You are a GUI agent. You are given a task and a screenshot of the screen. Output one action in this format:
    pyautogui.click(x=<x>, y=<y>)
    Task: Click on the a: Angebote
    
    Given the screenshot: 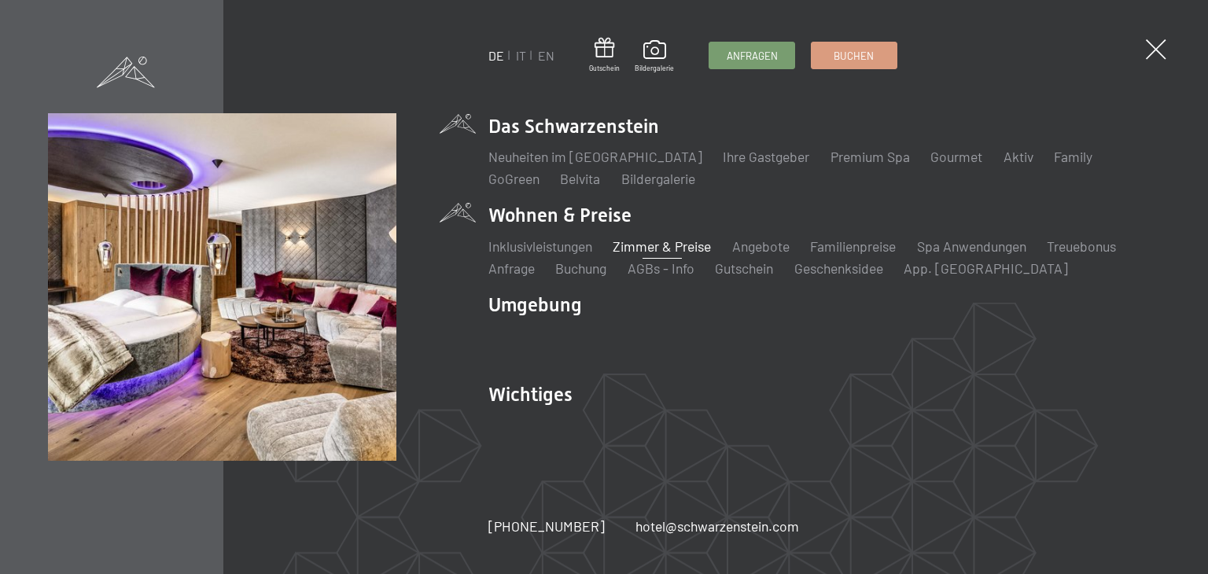 What is the action you would take?
    pyautogui.click(x=761, y=246)
    